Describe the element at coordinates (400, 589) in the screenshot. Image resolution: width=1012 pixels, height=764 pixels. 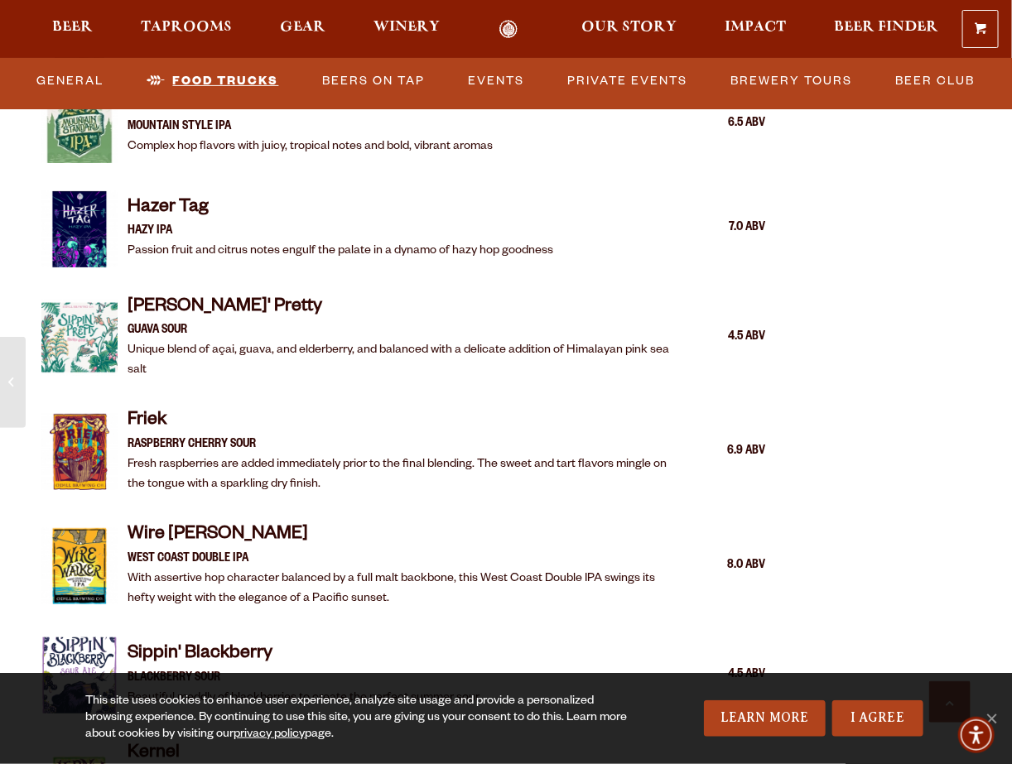
I see `p: With assertive hop character balanced by a full malt backbone, this West Coast Double IPA swings ...` at that location.